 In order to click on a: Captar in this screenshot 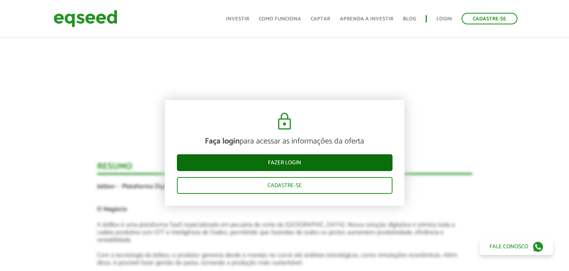, I will do `click(320, 19)`.